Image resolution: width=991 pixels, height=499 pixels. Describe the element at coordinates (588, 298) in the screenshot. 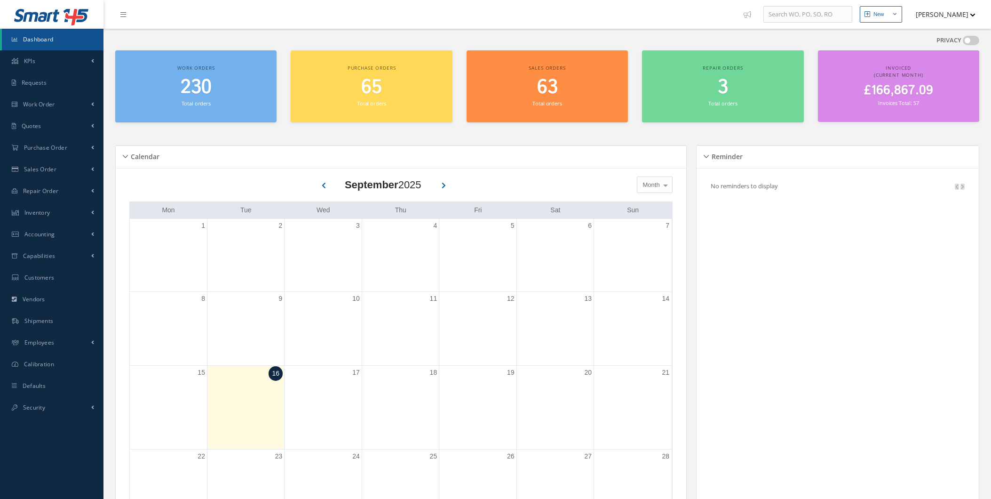

I see `a: September 13, 2025` at that location.